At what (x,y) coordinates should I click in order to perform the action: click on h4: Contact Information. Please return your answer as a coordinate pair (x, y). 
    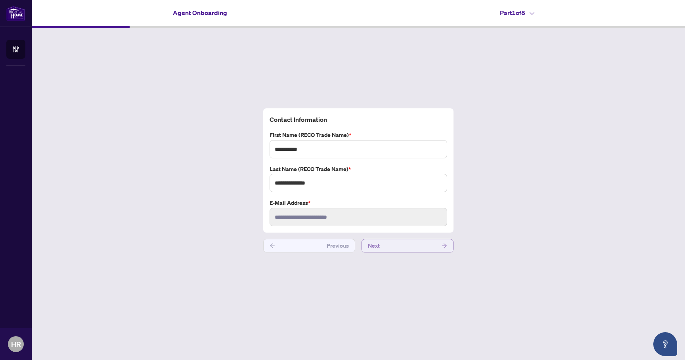
    Looking at the image, I should click on (359, 119).